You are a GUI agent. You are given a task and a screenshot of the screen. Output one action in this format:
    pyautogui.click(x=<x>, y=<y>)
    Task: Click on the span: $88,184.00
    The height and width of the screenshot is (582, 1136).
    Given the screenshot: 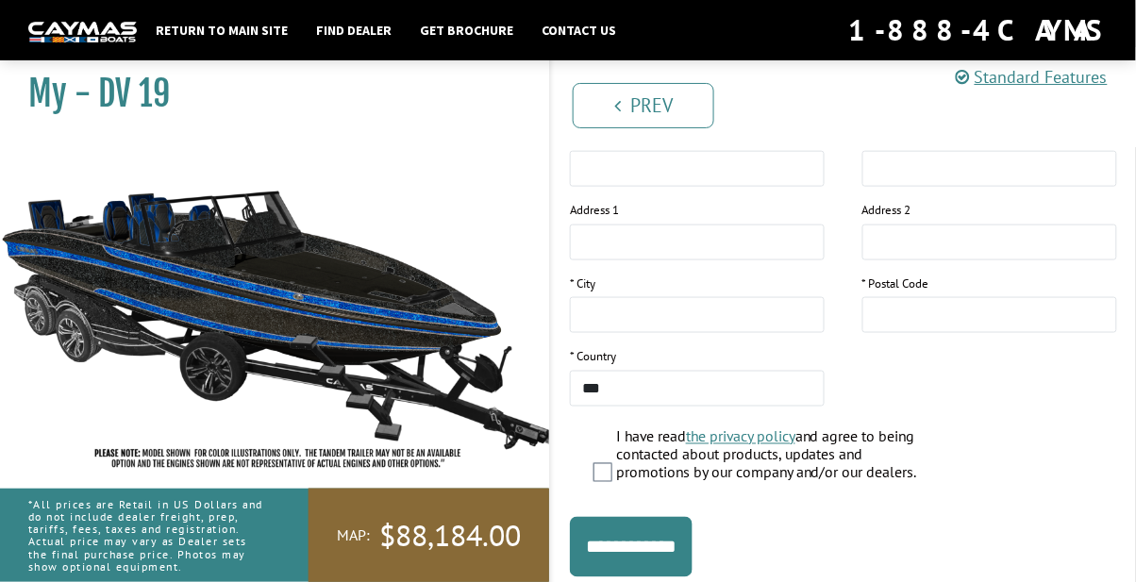 What is the action you would take?
    pyautogui.click(x=450, y=536)
    